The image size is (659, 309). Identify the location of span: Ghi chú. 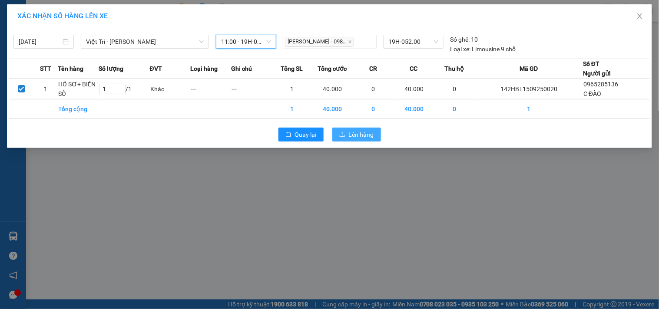
(242, 69).